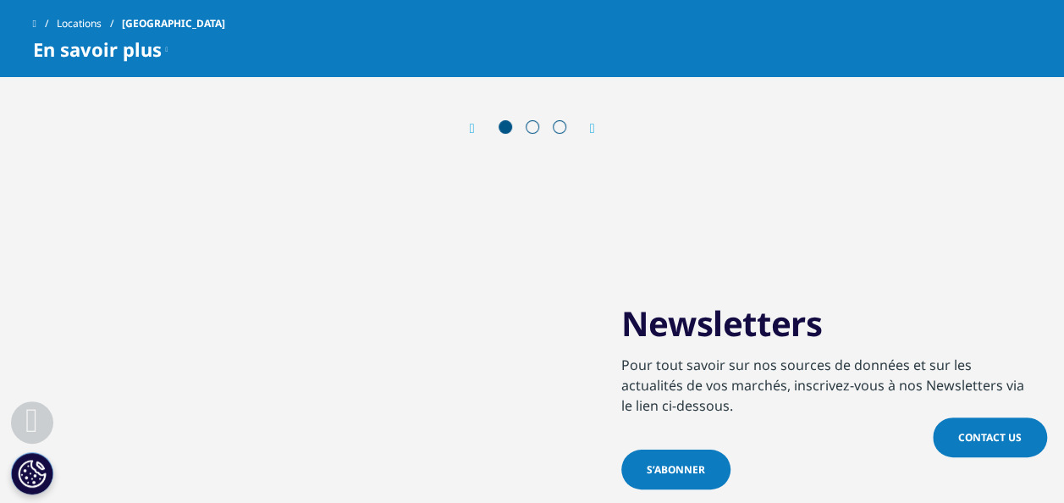  Describe the element at coordinates (826, 379) in the screenshot. I see `div: Pour tout savoir sur nos sources de données et sur les actualités de vos marchés, inscrivez-vous ...` at that location.